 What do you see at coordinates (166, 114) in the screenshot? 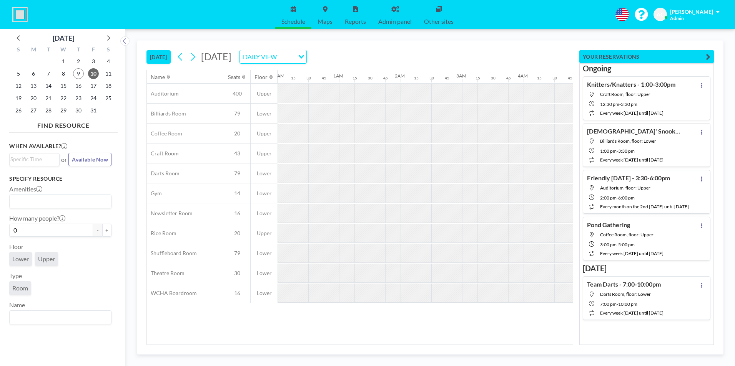
I see `span: Billiards Room` at bounding box center [166, 114].